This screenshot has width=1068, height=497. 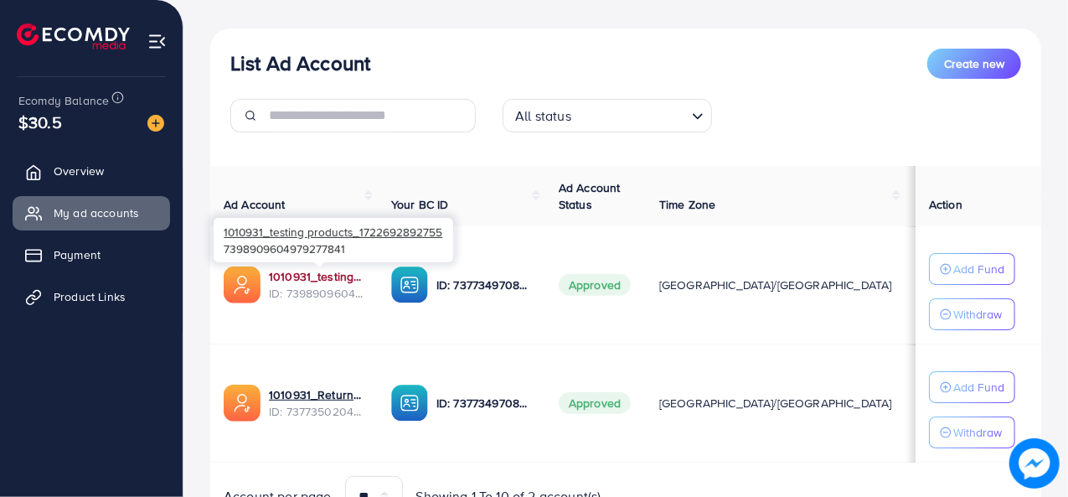 What do you see at coordinates (255, 204) in the screenshot?
I see `span: Ad Account` at bounding box center [255, 204].